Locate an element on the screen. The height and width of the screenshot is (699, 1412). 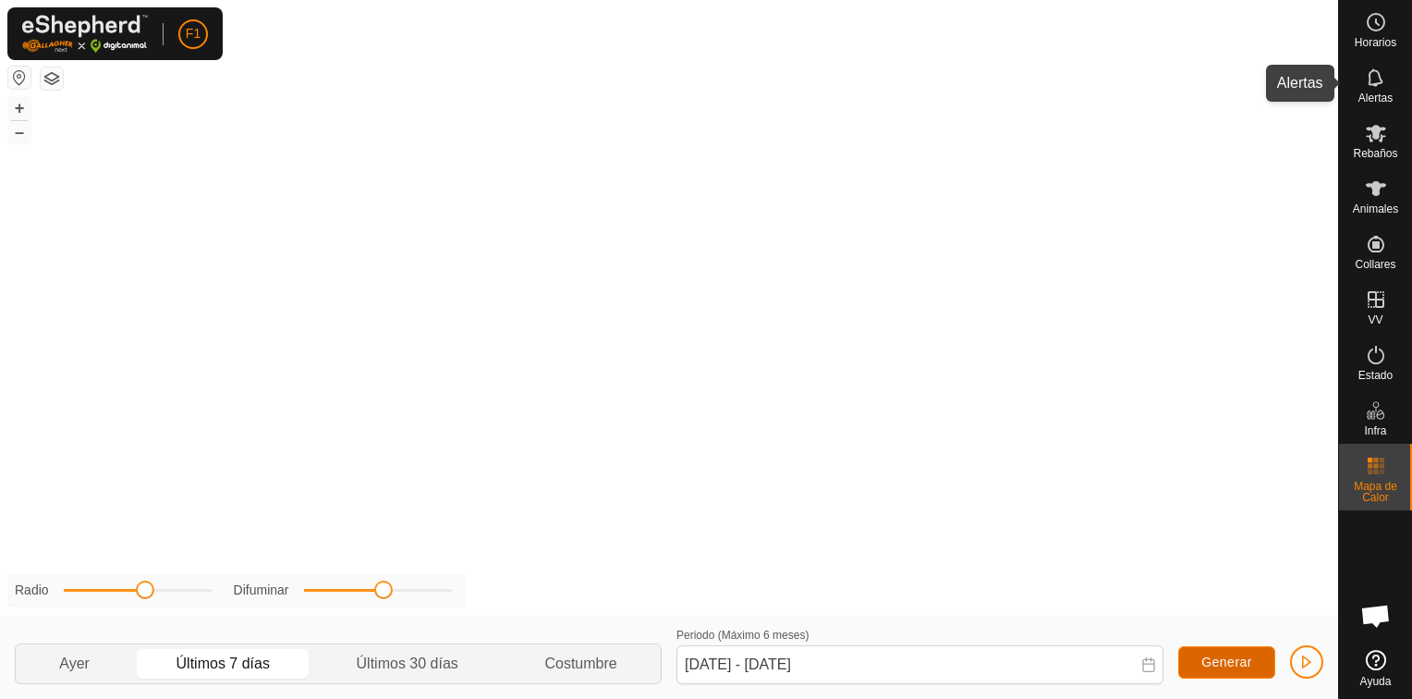
label: Periodo (Máximo 6 meses) is located at coordinates (742, 635).